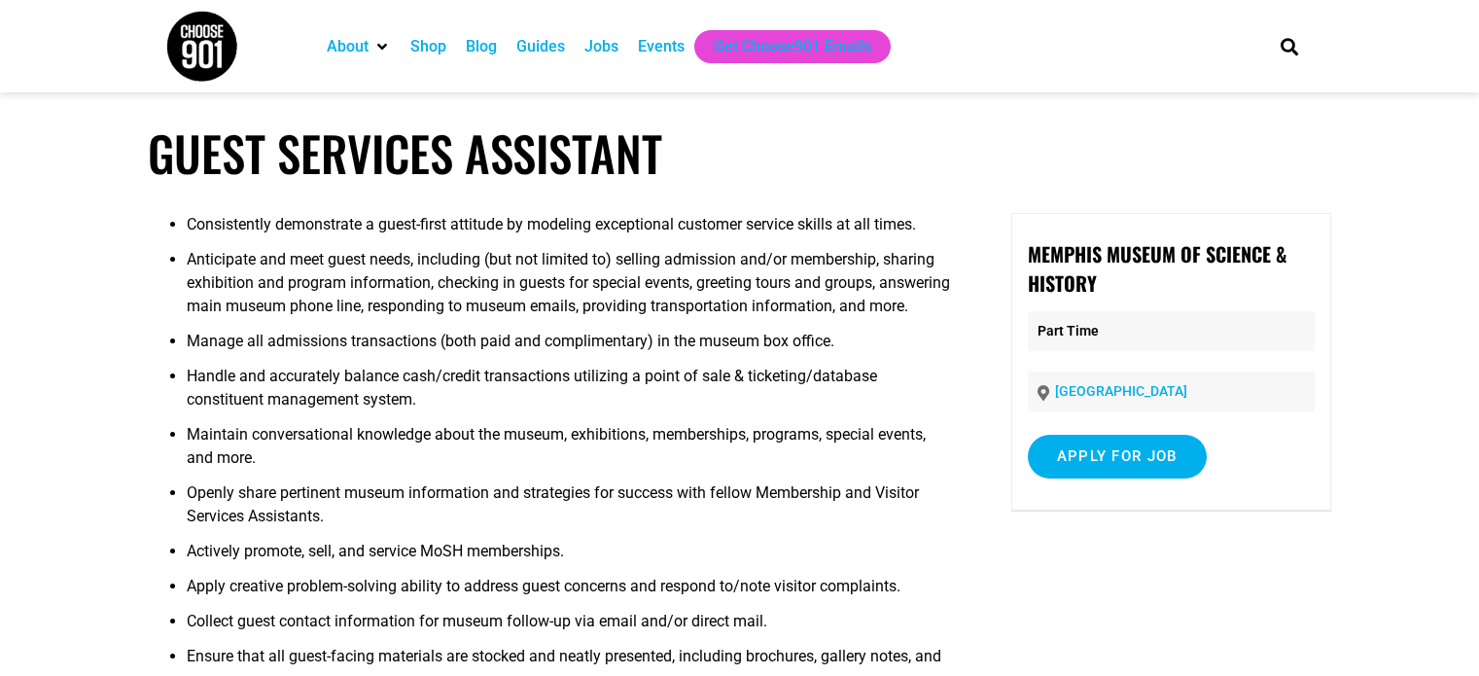 The image size is (1479, 676). Describe the element at coordinates (1117, 456) in the screenshot. I see `input: Apply for job` at that location.